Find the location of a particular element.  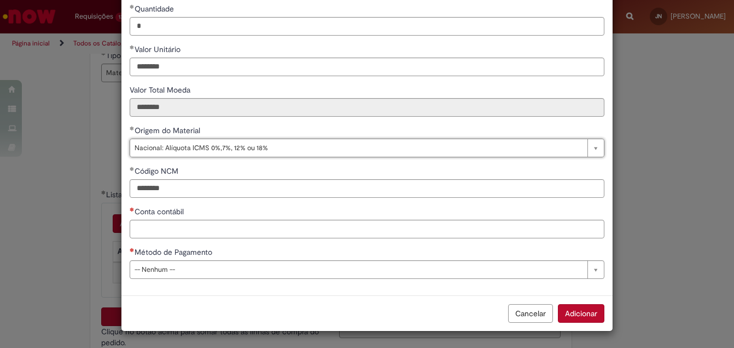

span: Conta contábil is located at coordinates (160, 211).